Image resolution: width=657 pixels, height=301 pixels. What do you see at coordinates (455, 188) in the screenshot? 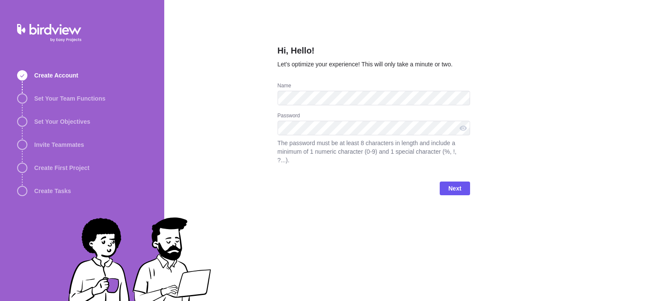
I see `span: Next` at bounding box center [455, 188].